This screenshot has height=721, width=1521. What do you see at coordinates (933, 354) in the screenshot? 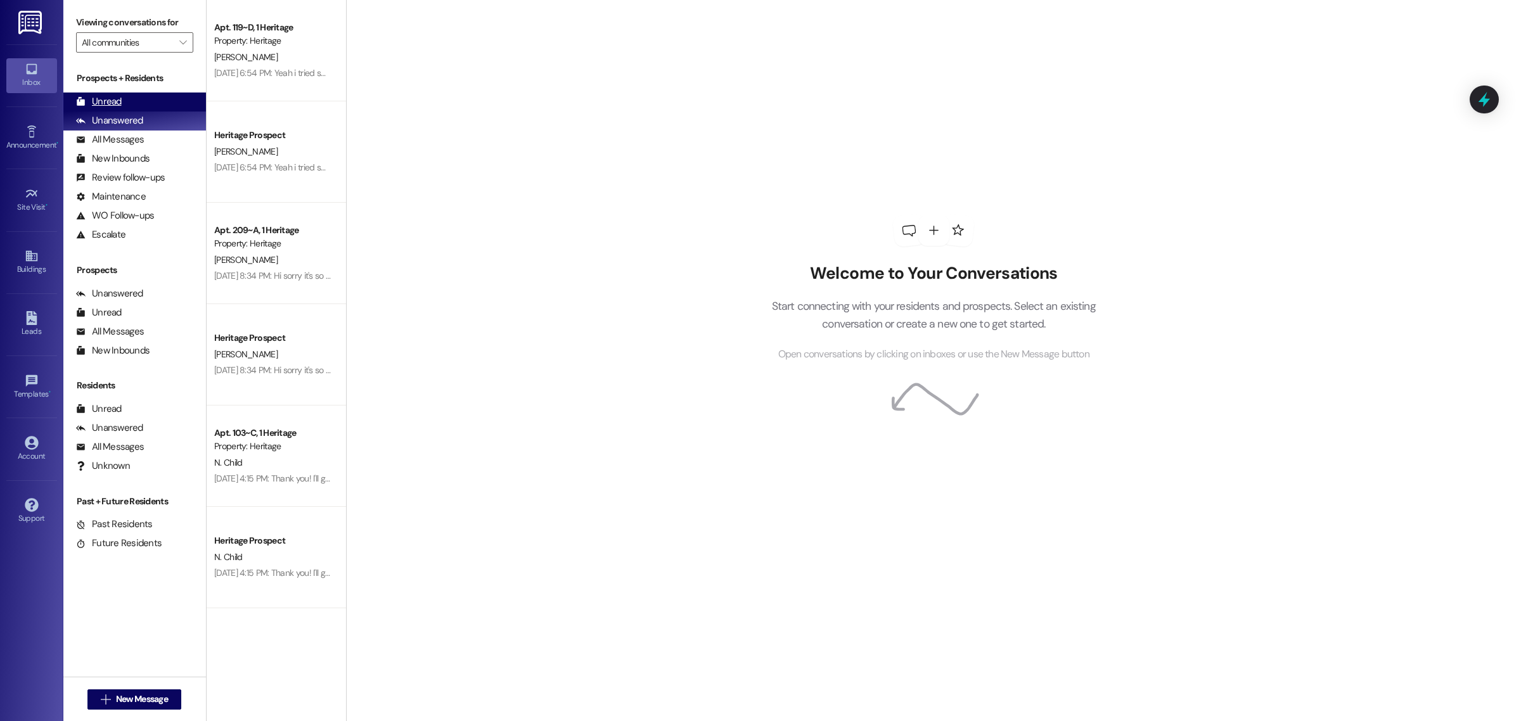
I see `span: Open conversations by clicking on inboxes or use the New Message button` at bounding box center [933, 354].